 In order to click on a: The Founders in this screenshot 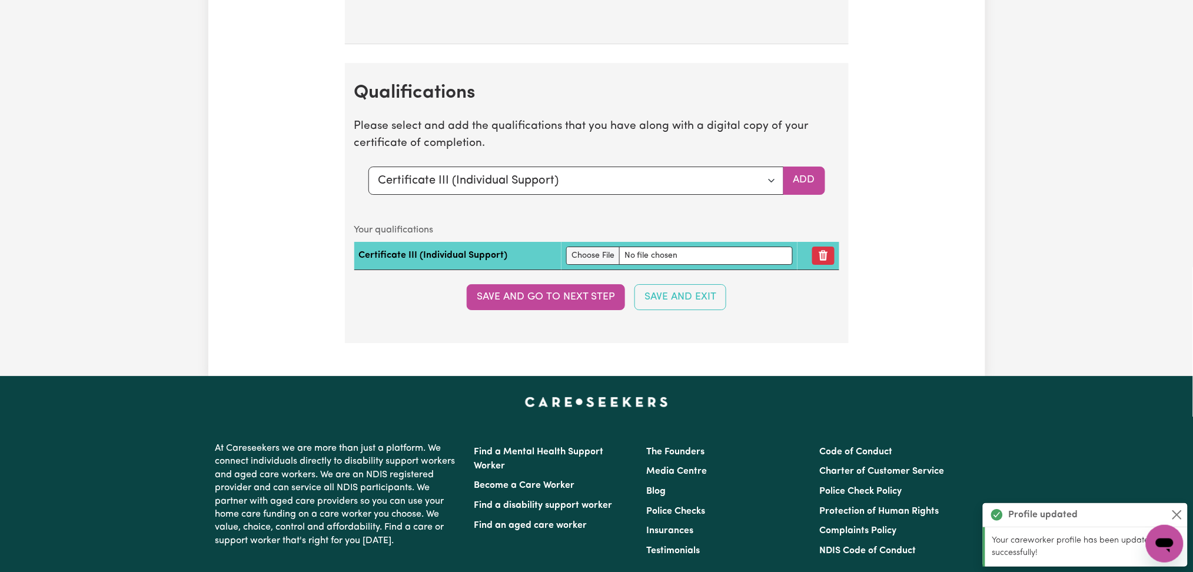, I will do `click(676, 452)`.